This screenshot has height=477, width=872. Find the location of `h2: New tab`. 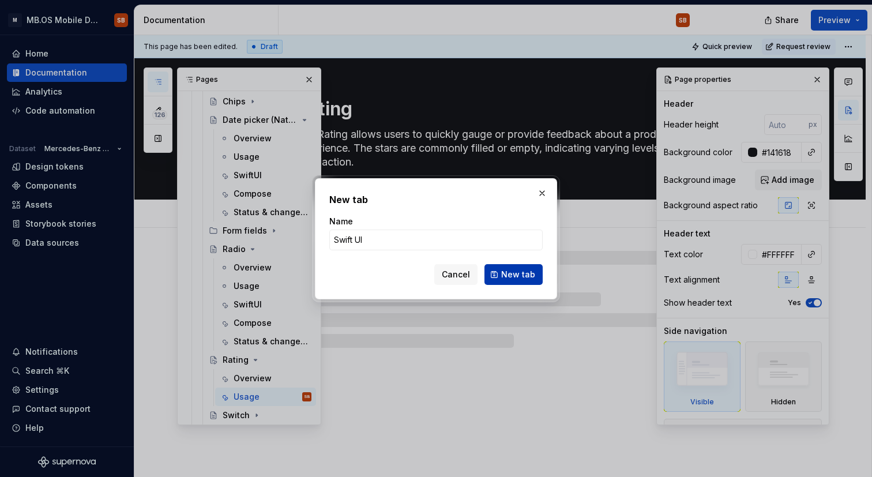

h2: New tab is located at coordinates (436, 200).